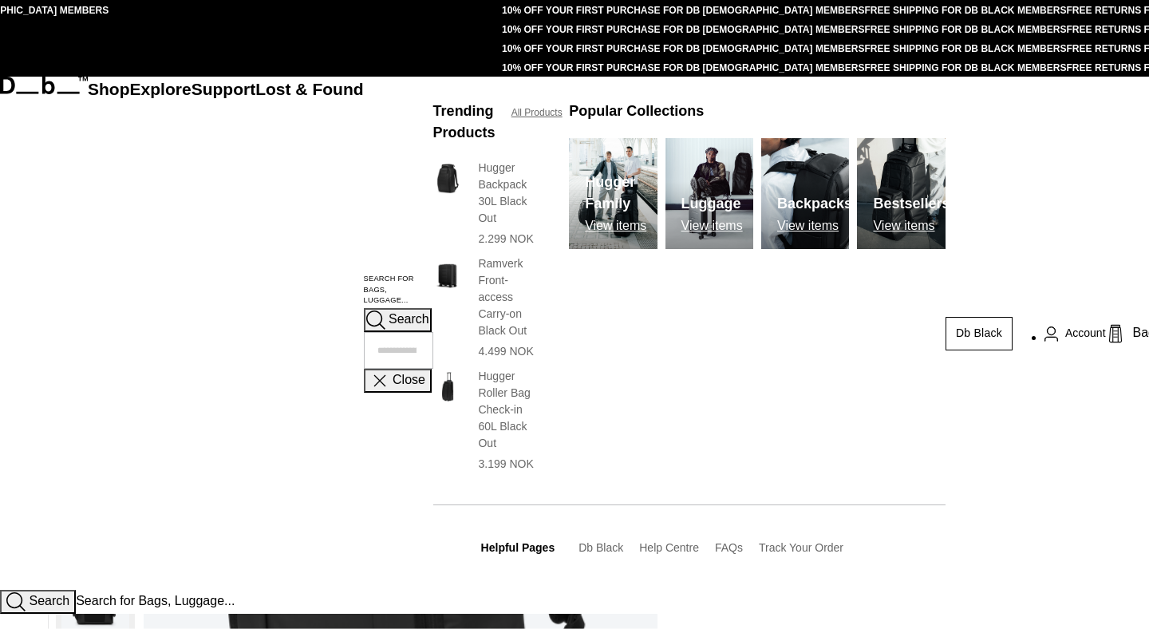 This screenshot has width=1149, height=629. What do you see at coordinates (160, 89) in the screenshot?
I see `a: Explore` at bounding box center [160, 89].